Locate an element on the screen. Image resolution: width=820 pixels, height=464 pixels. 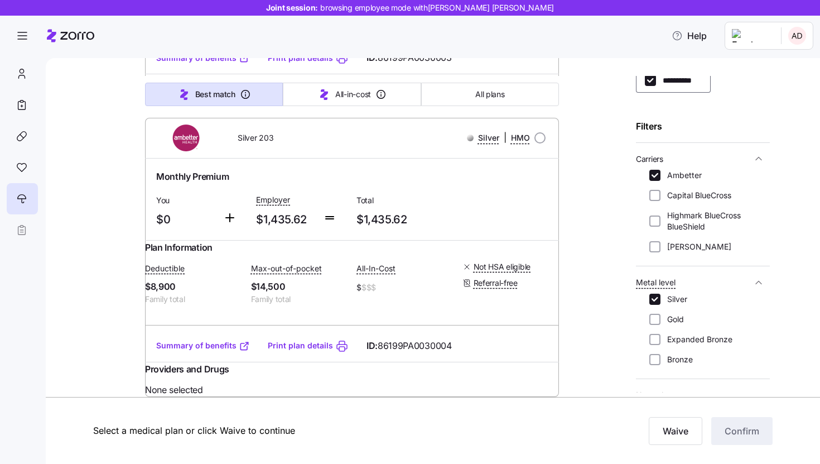
span: Deductible is located at coordinates (165, 268).